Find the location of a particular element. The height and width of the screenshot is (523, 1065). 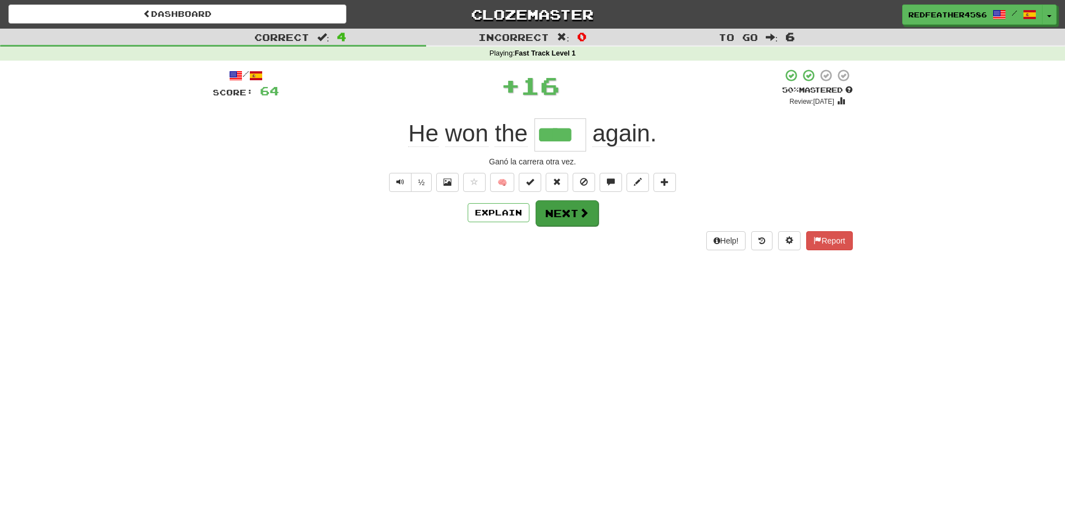

span: 64 is located at coordinates (270, 90).